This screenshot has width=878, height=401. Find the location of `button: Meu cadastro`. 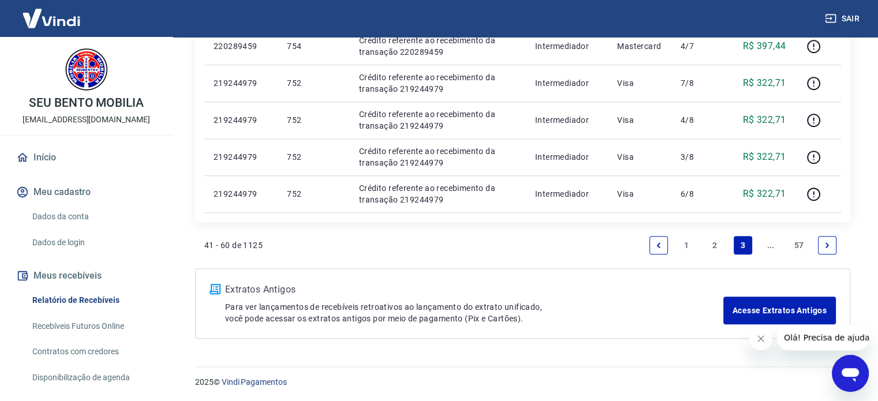

button: Meu cadastro is located at coordinates (86, 192).